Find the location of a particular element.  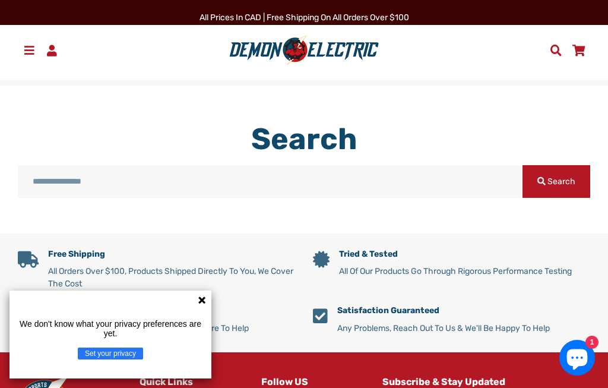

h4: Subscribe & Stay Updated is located at coordinates (487, 381).